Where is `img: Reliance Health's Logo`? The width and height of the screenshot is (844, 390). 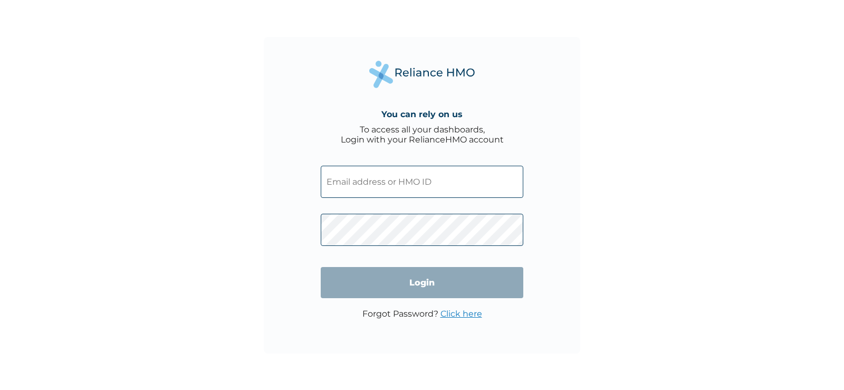
img: Reliance Health's Logo is located at coordinates (422, 74).